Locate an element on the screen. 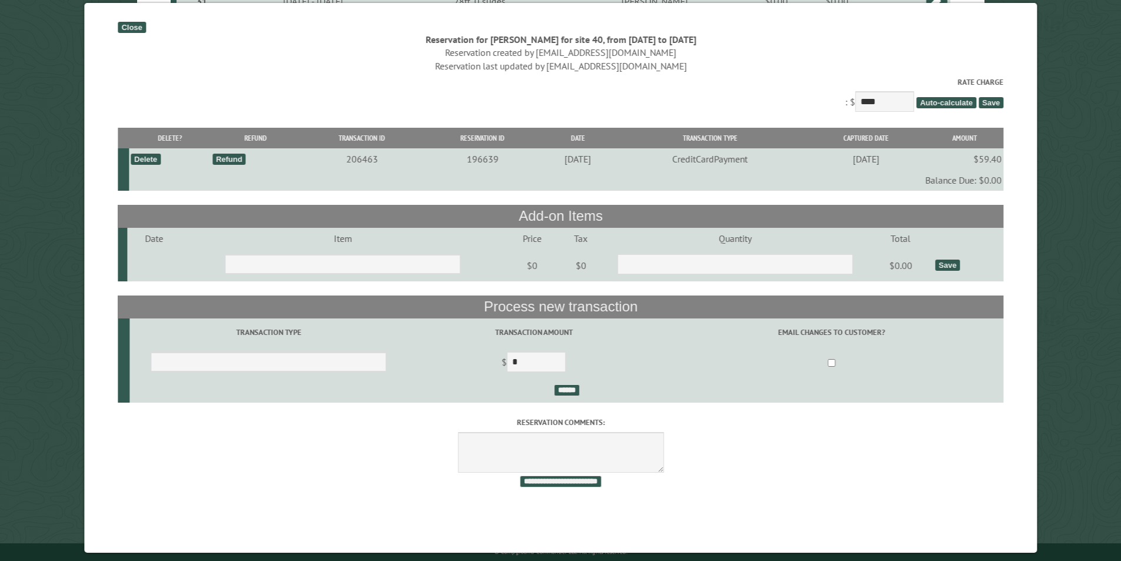 The image size is (1121, 561). td: Total is located at coordinates (899, 238).